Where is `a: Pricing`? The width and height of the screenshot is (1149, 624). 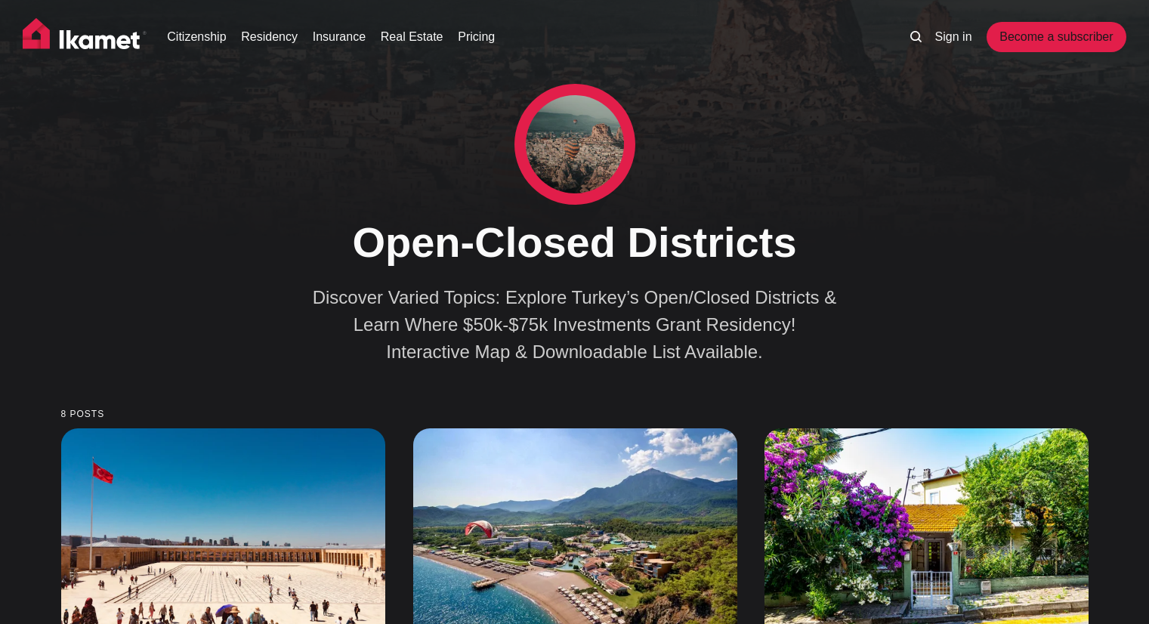 a: Pricing is located at coordinates (476, 37).